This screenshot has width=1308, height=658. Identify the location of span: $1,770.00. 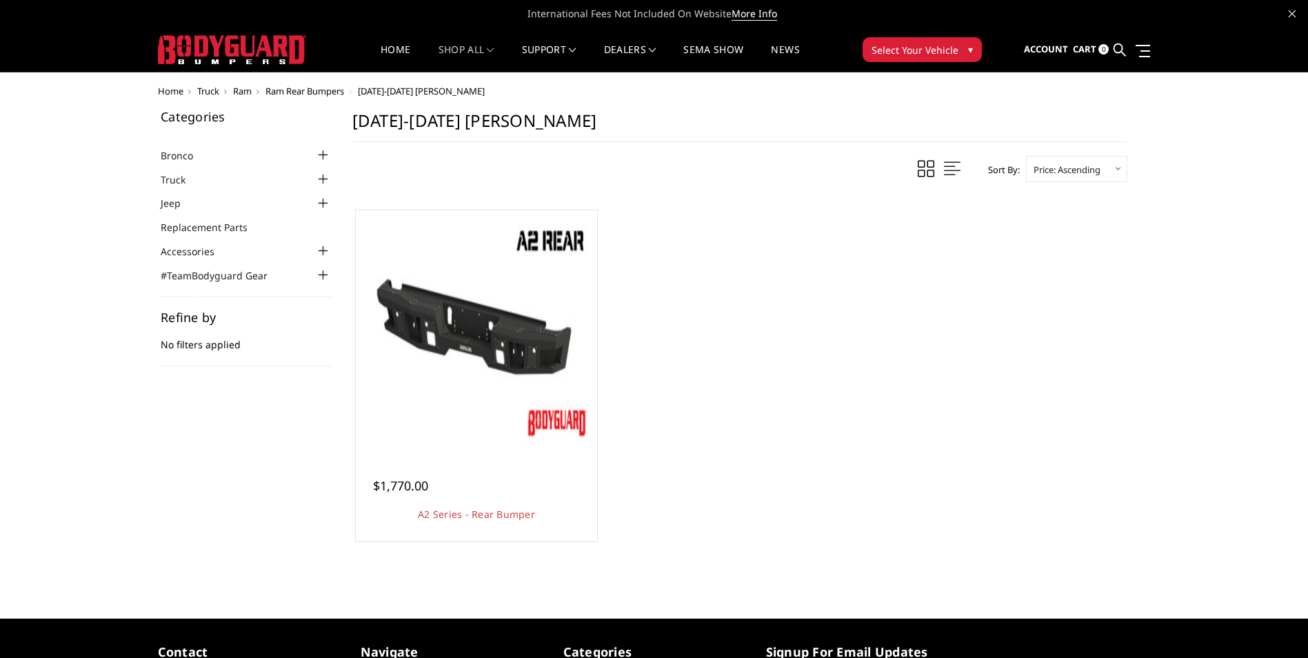
(401, 486).